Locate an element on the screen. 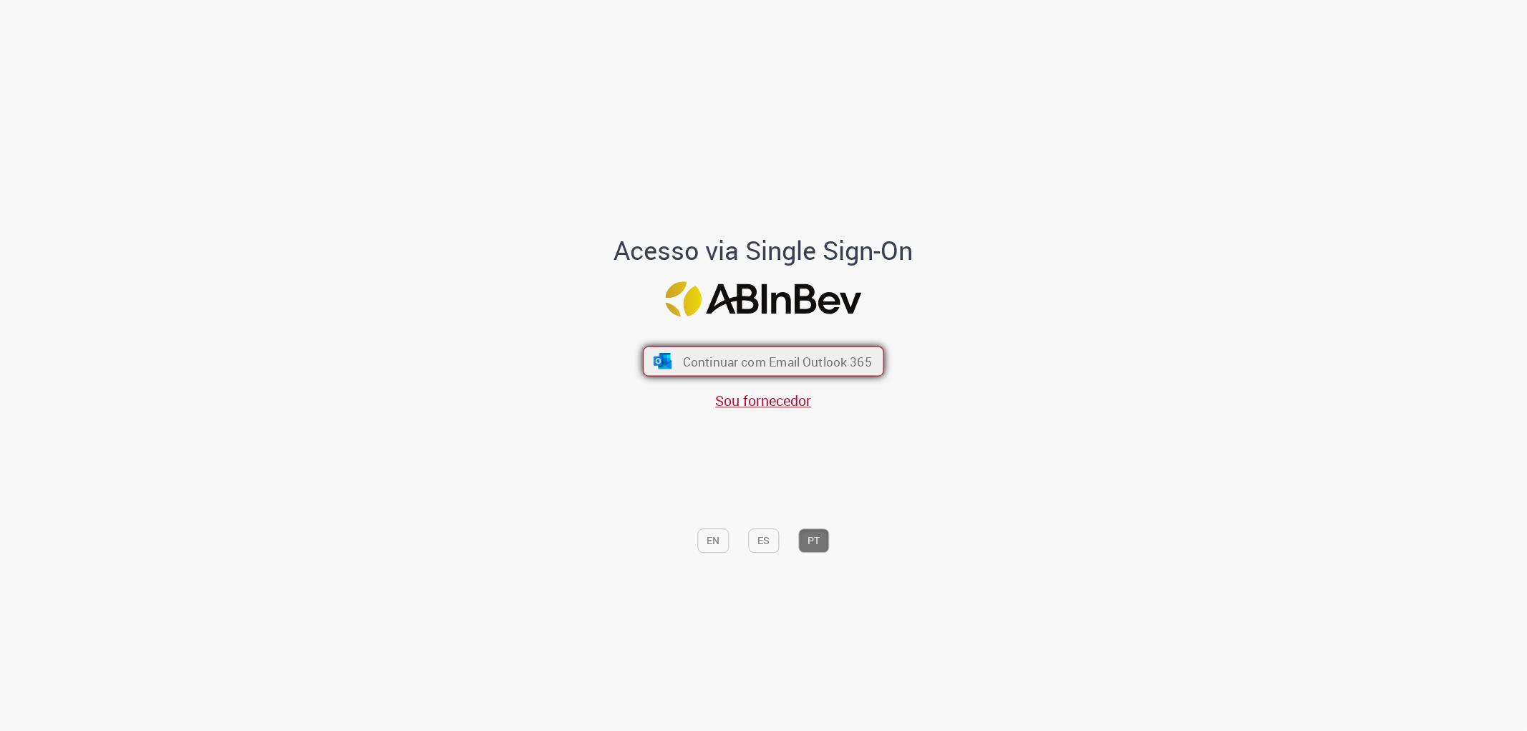 The height and width of the screenshot is (731, 1527). button: PT is located at coordinates (814, 540).